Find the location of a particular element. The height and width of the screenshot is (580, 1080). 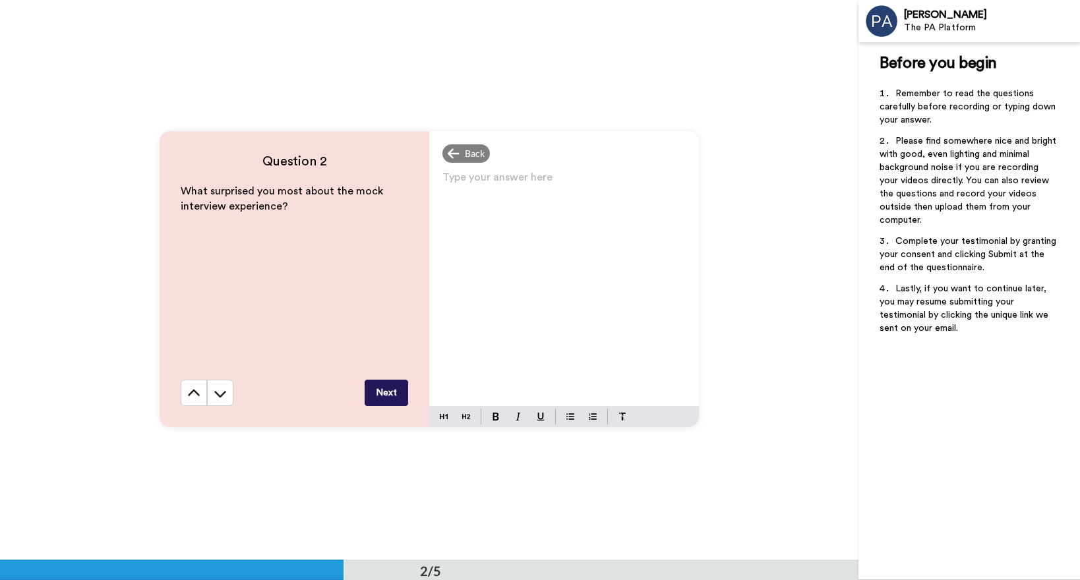

button: Next is located at coordinates (386, 393).